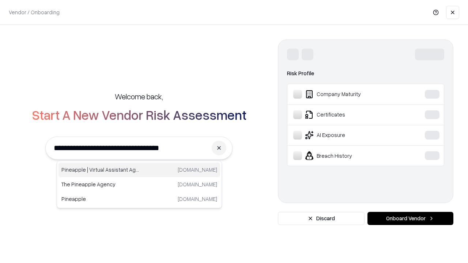 The width and height of the screenshot is (468, 263). Describe the element at coordinates (347, 135) in the screenshot. I see `div: AI Exposure` at that location.